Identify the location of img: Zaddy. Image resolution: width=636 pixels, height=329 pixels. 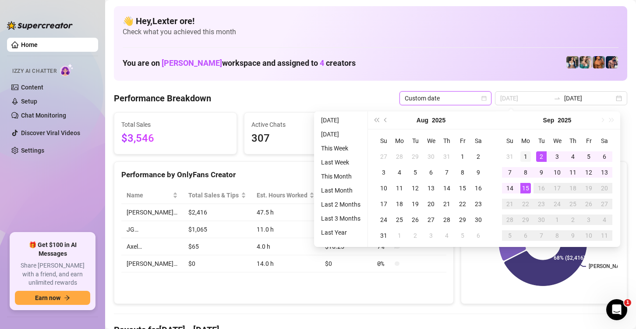
(586, 62).